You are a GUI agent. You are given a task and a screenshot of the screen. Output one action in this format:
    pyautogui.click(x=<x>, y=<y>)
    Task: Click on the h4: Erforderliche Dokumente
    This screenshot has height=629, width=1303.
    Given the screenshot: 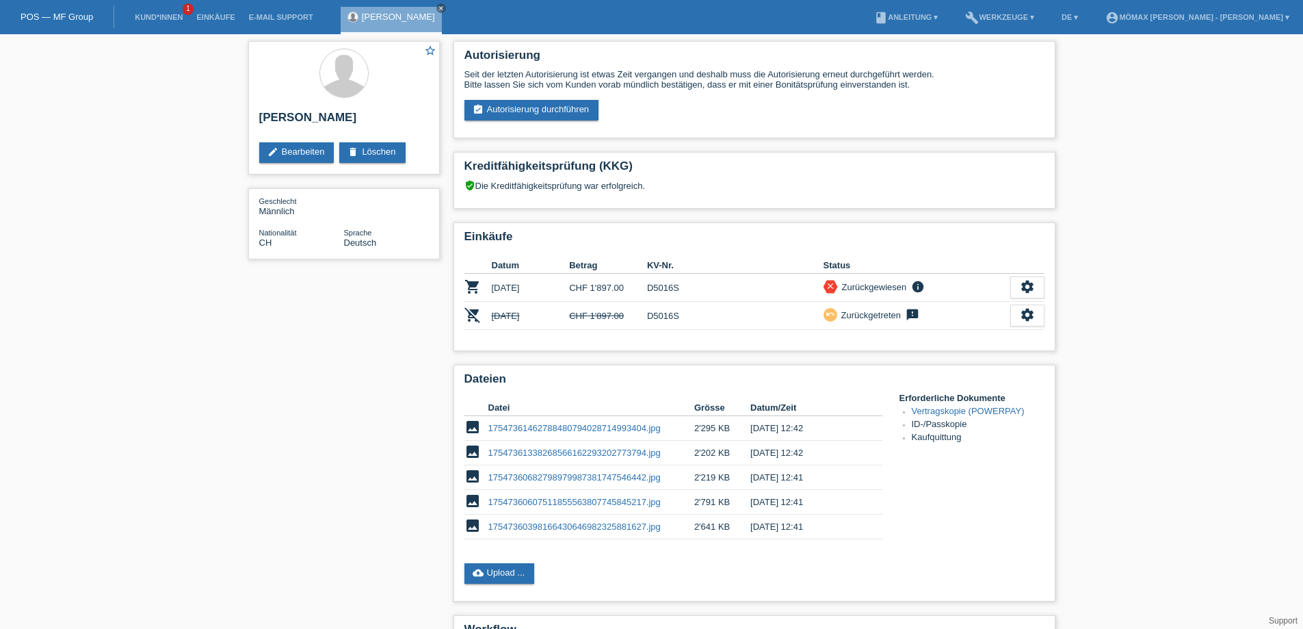 What is the action you would take?
    pyautogui.click(x=972, y=397)
    